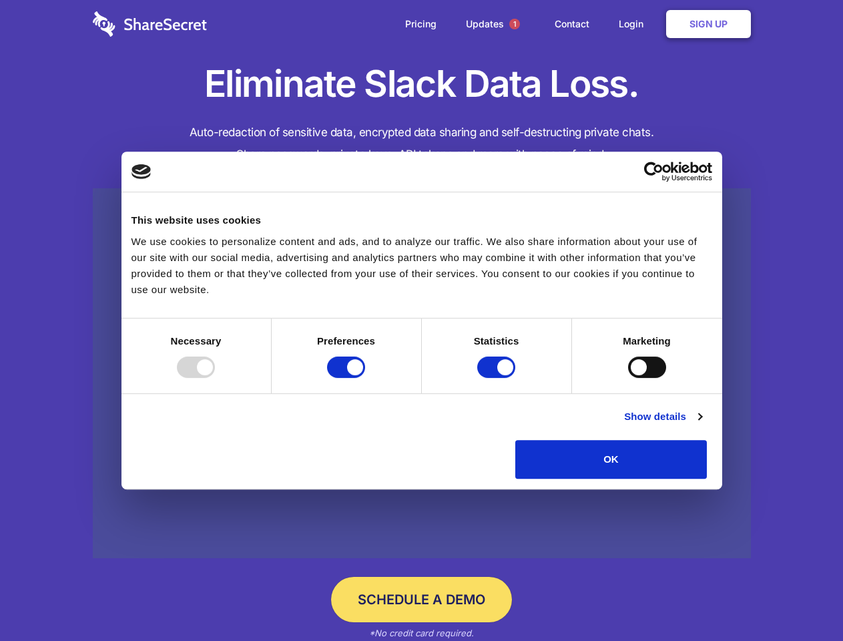 The height and width of the screenshot is (641, 843). Describe the element at coordinates (142, 172) in the screenshot. I see `img: logo` at that location.